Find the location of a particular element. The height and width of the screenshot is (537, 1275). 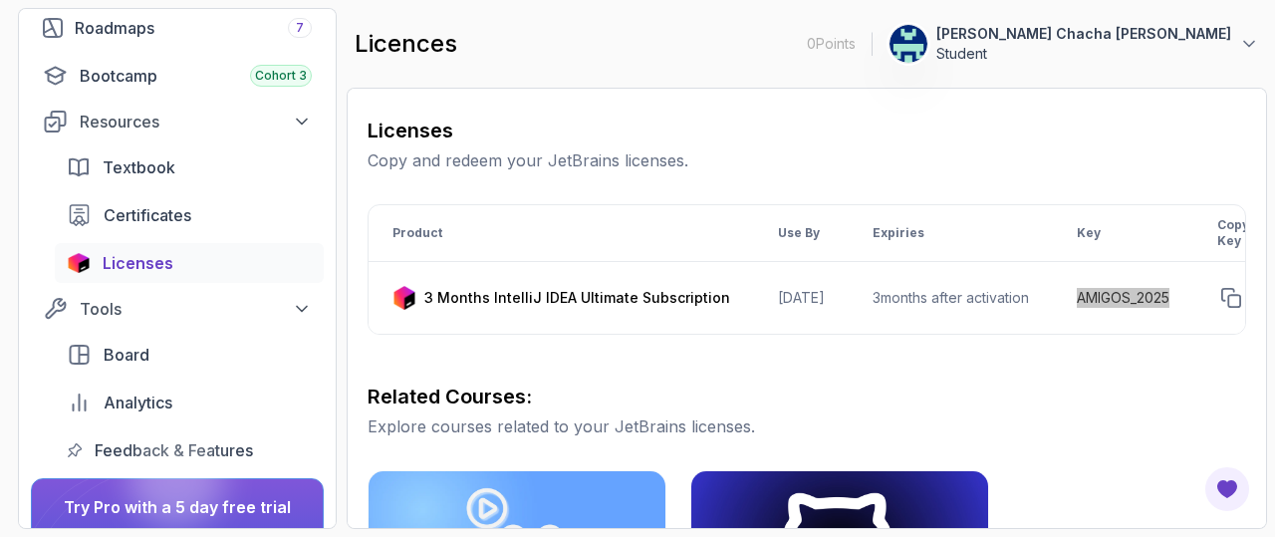

img: user profile image is located at coordinates (908, 44).